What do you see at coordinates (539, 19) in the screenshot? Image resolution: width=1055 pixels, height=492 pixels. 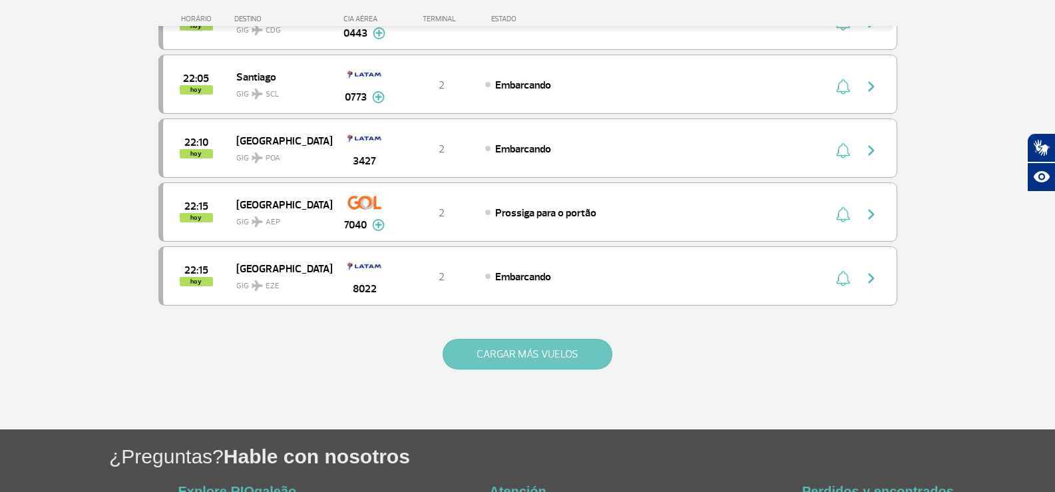 I see `div: ESTADO` at bounding box center [539, 19].